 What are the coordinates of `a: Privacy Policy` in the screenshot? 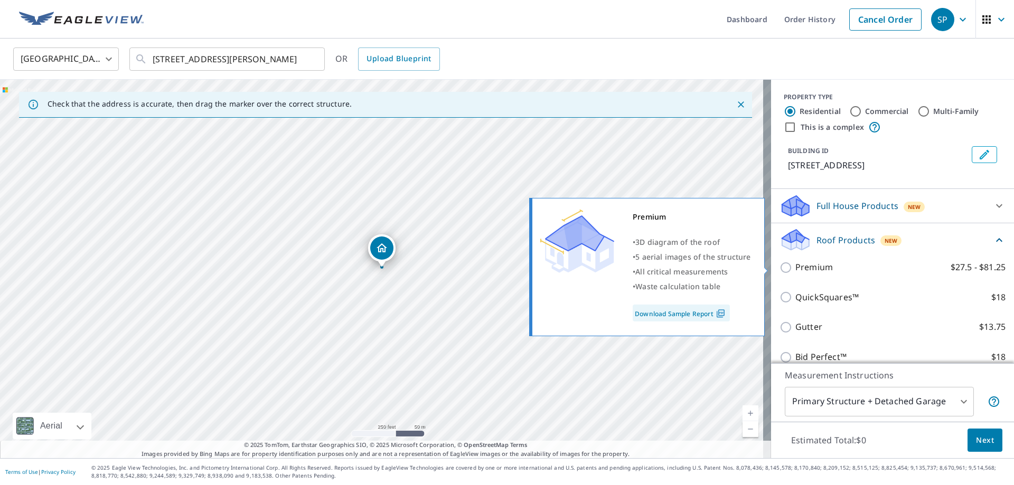 It's located at (58, 472).